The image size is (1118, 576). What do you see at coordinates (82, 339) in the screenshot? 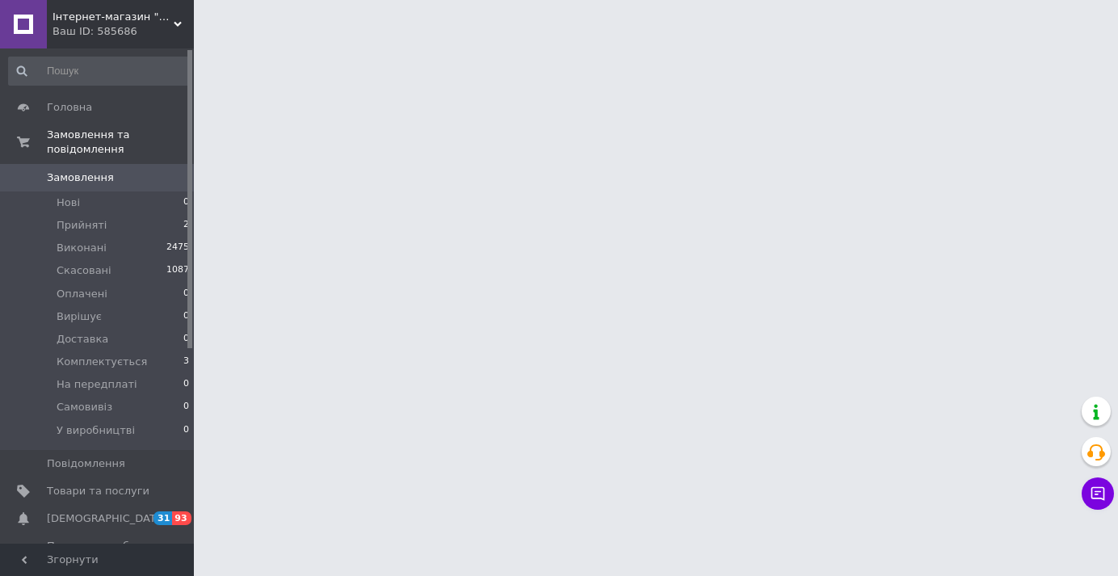
I see `span: Доставка` at bounding box center [82, 339].